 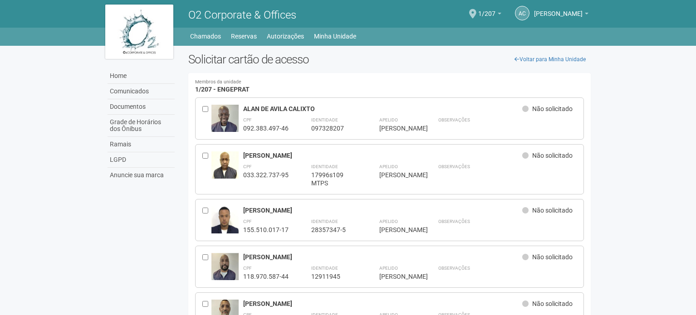 I want to click on a: Reservas, so click(x=244, y=36).